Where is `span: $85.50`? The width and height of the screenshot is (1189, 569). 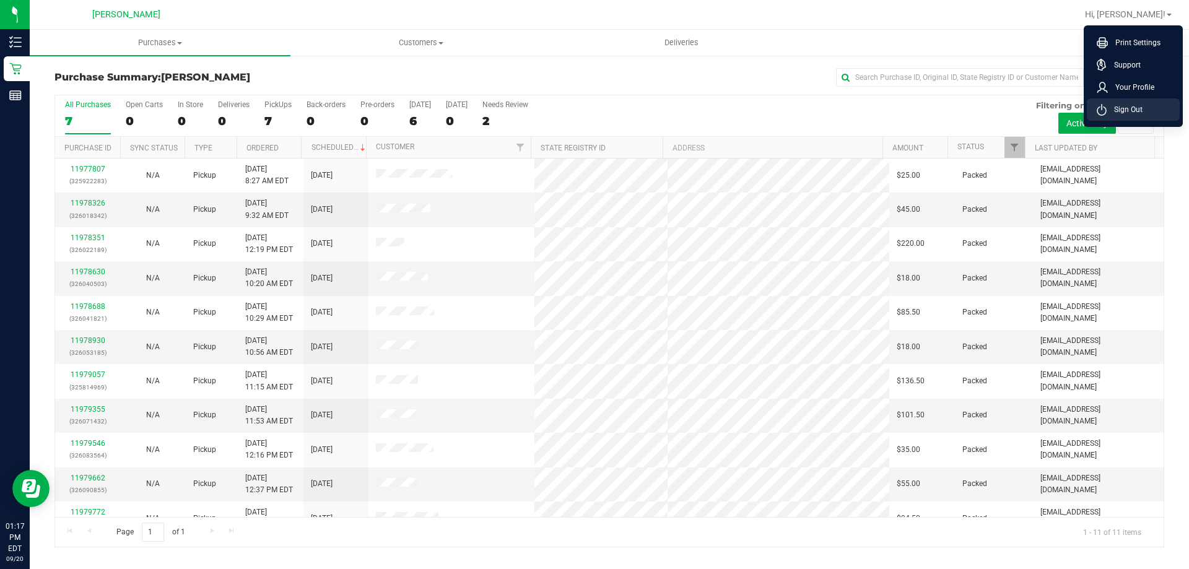
span: $85.50 is located at coordinates (909, 312).